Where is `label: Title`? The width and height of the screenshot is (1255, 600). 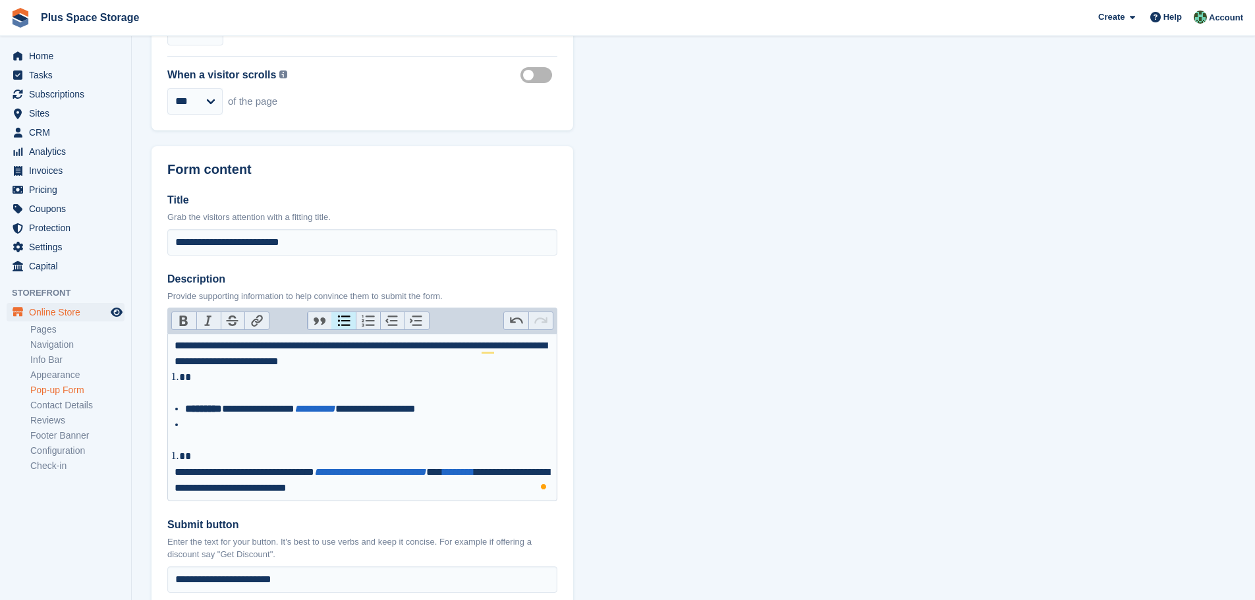
label: Title is located at coordinates (362, 200).